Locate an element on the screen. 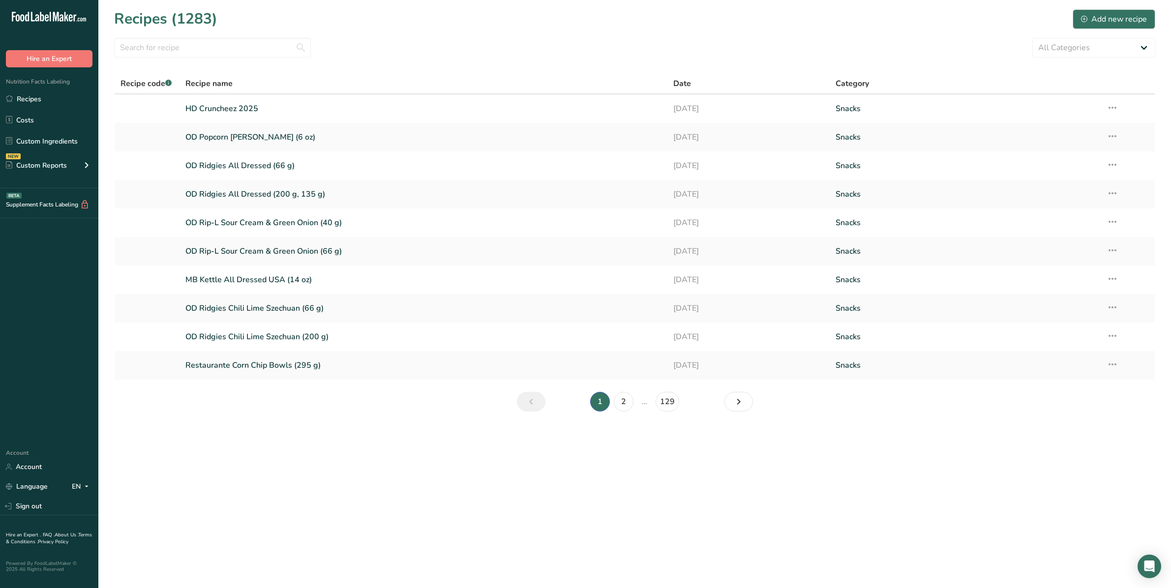 This screenshot has width=1171, height=588. a: Privacy Policy is located at coordinates (53, 542).